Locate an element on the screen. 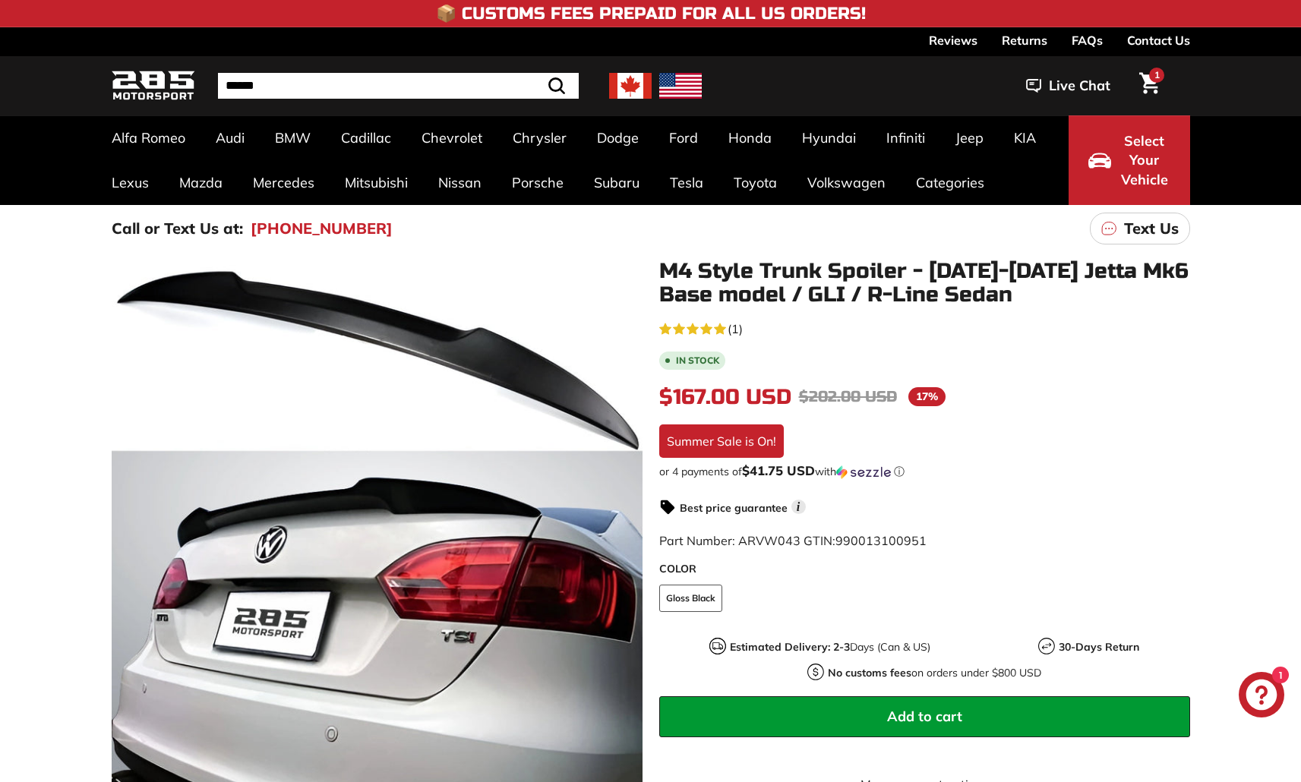 The width and height of the screenshot is (1301, 782). p: Text Us is located at coordinates (1151, 229).